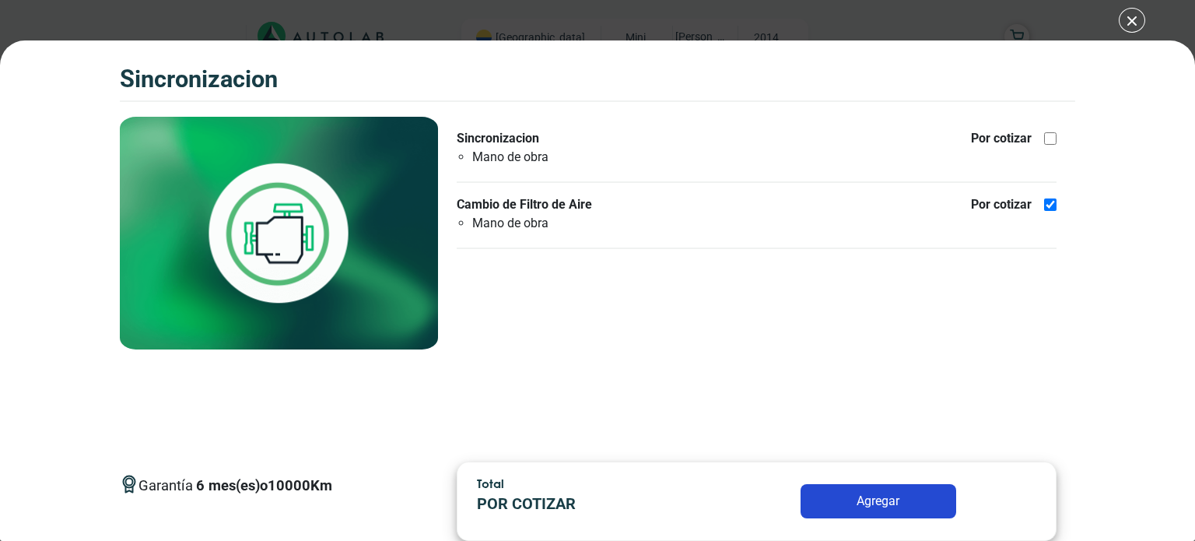 The image size is (1195, 541). What do you see at coordinates (264, 485) in the screenshot?
I see `p: 6 mes(es) o 10000 Km` at bounding box center [264, 485].